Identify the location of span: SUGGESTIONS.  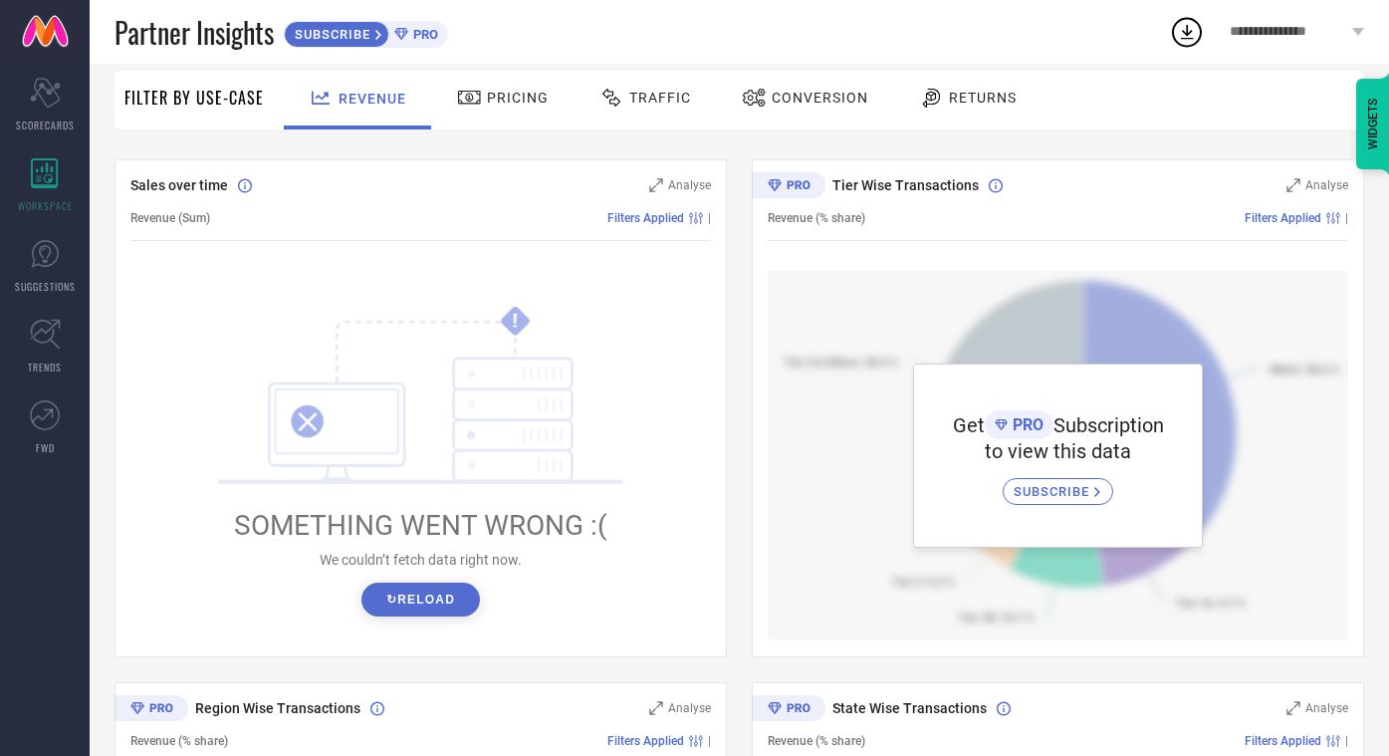
(45, 286).